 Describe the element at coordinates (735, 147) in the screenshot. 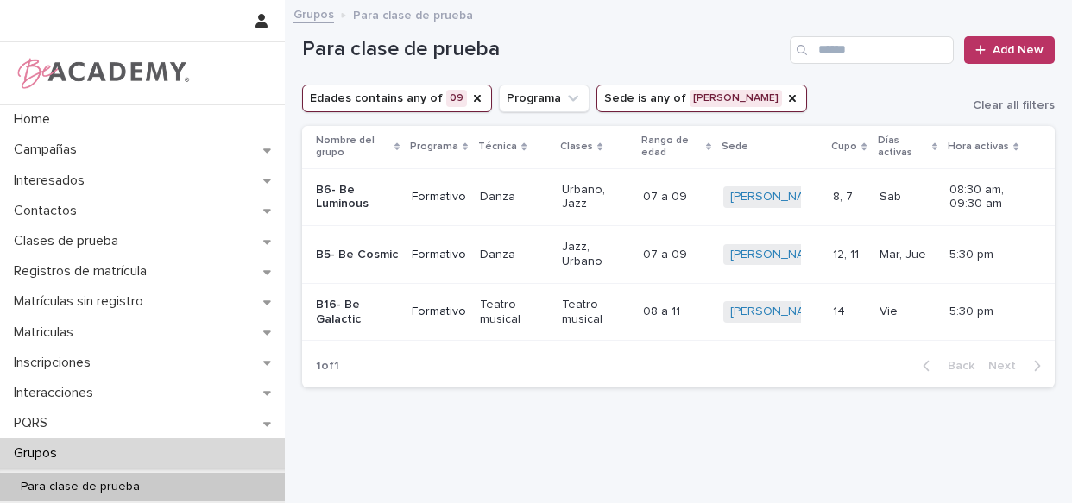

I see `p: Sede` at that location.